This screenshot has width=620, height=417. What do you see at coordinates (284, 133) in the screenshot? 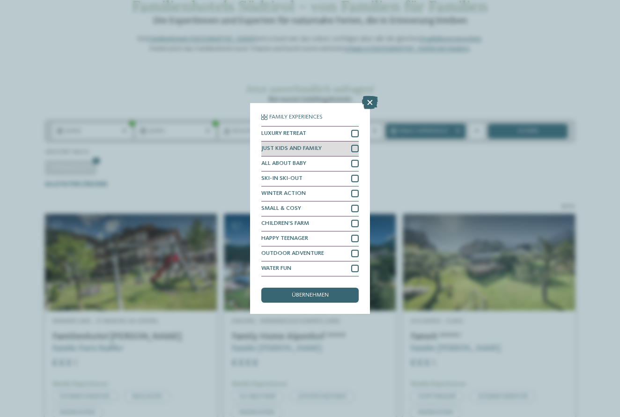
I see `span: LUXURY RETREAT` at bounding box center [284, 133].